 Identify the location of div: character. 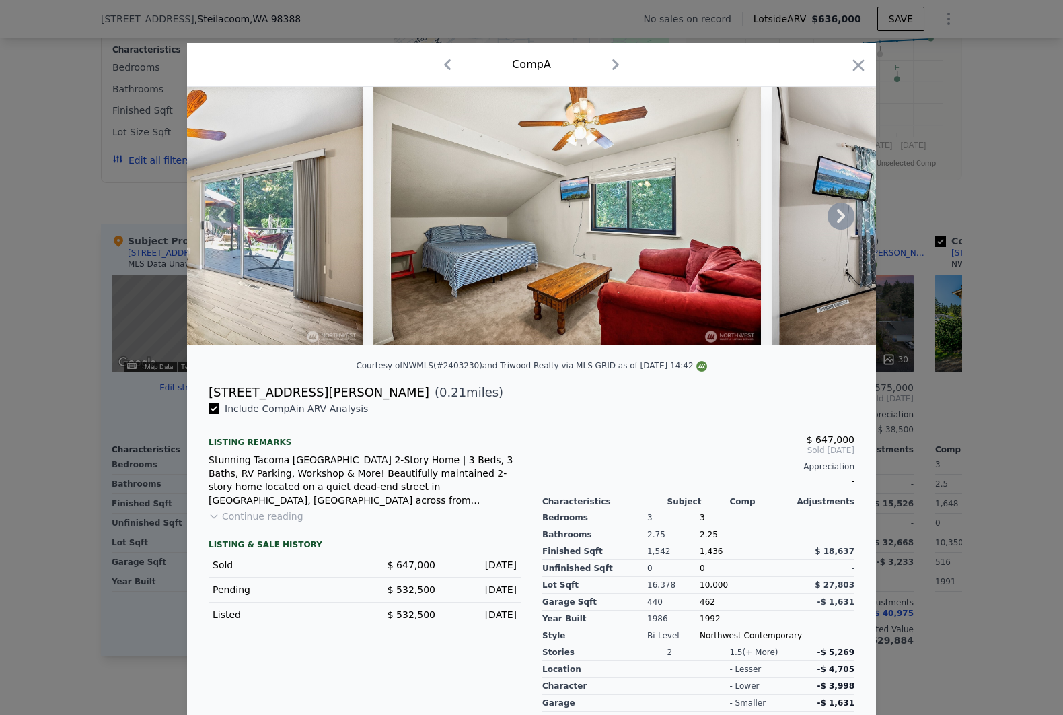
(605, 686).